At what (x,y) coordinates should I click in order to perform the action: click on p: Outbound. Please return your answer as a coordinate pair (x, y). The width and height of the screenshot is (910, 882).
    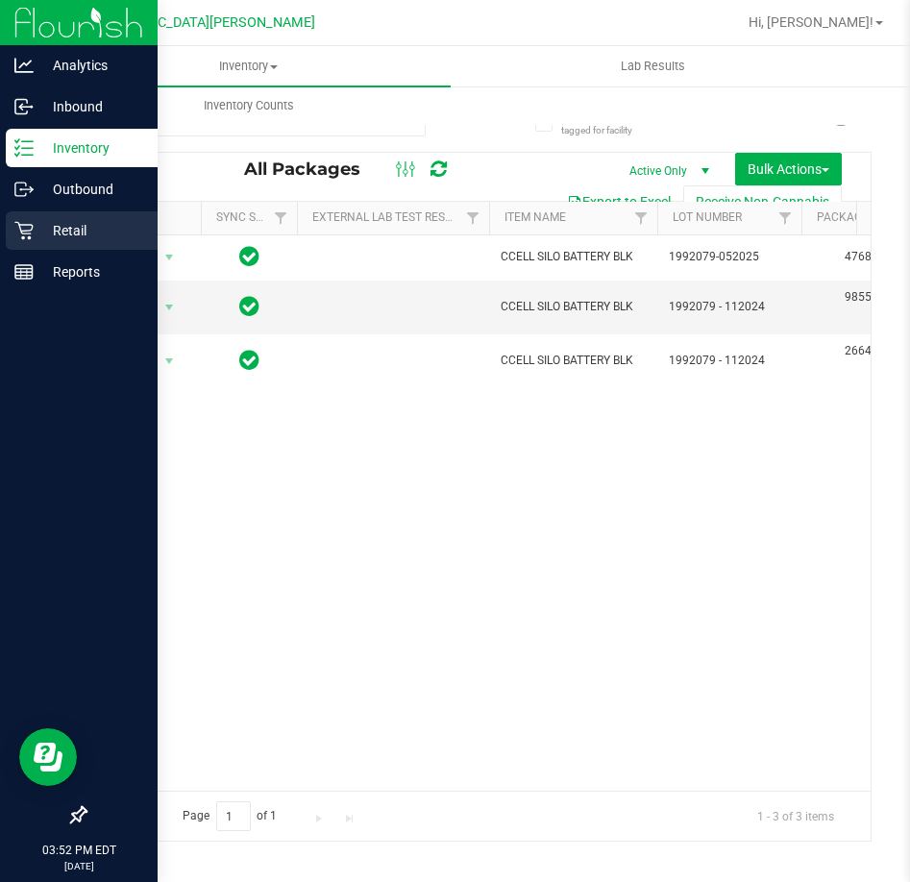
    Looking at the image, I should click on (91, 189).